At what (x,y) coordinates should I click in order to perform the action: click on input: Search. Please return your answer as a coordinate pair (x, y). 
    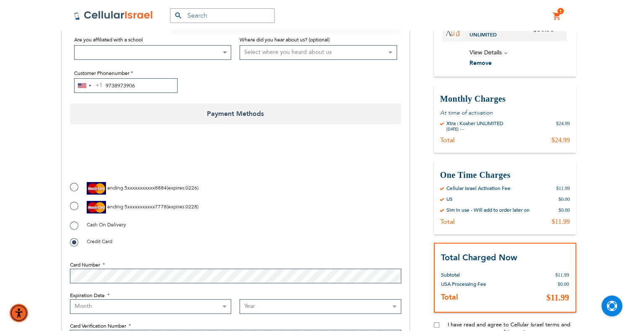
    Looking at the image, I should click on (222, 15).